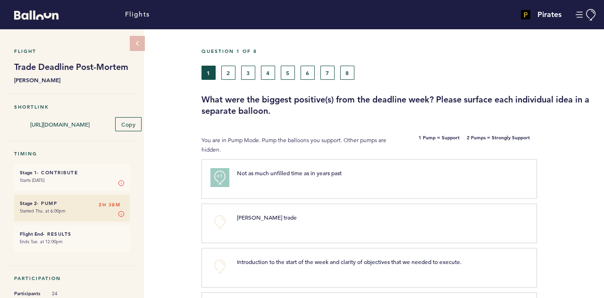  I want to click on svg: Balloon, so click(36, 15).